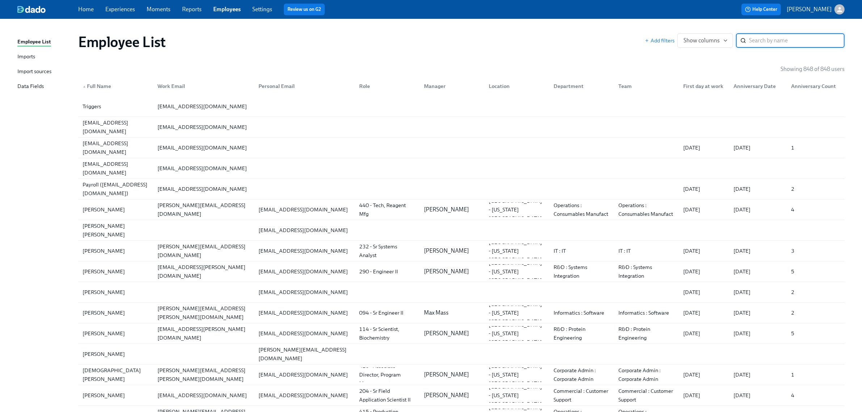  Describe the element at coordinates (659, 41) in the screenshot. I see `span: Add filters` at that location.